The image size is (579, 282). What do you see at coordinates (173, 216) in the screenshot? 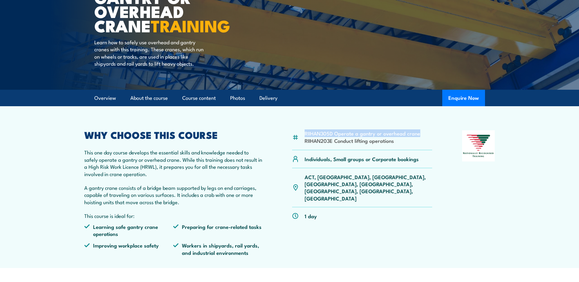
I see `p: This course is ideal for:` at bounding box center [173, 216].